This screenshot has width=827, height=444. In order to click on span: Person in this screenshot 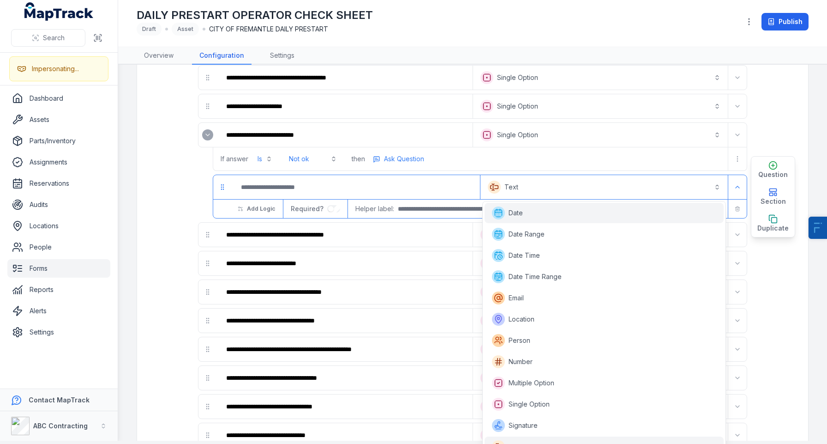, I will do `click(519, 340)`.